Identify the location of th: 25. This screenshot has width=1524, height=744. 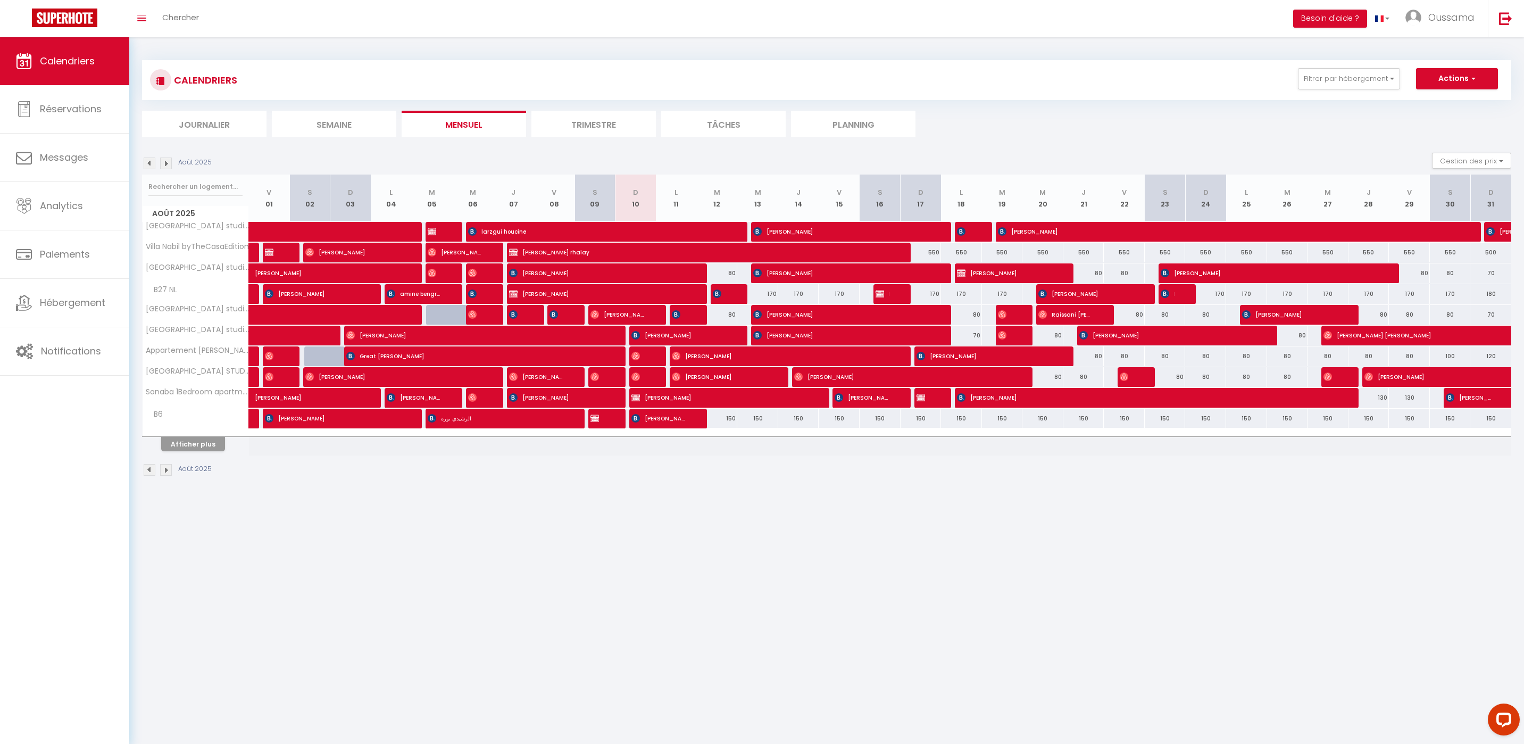
(1246, 198).